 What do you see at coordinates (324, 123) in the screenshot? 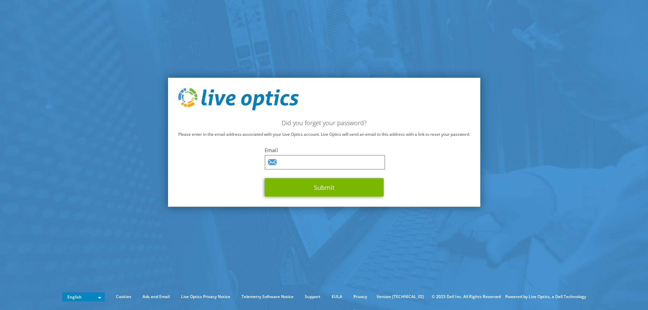
I see `h2: Did you forget your password?` at bounding box center [324, 123].